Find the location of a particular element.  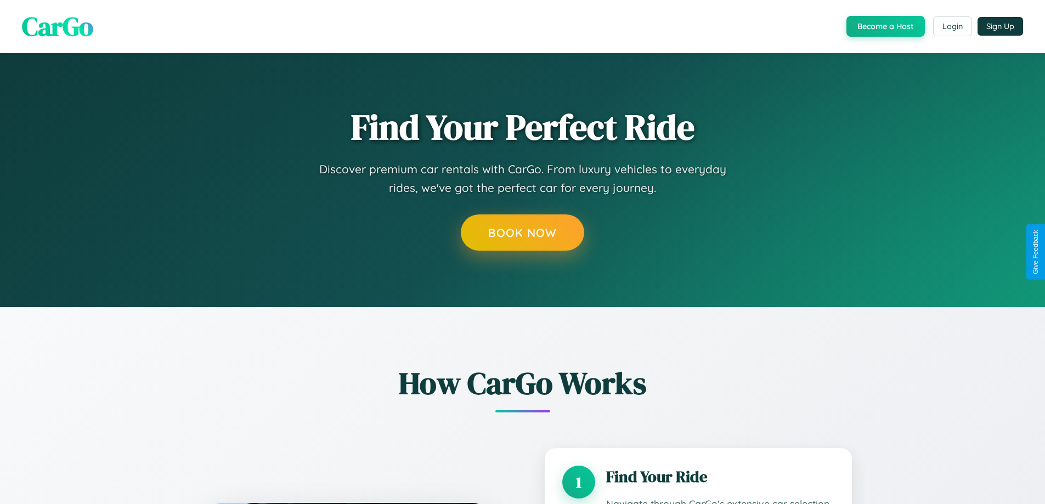

h1: Find Your Perfect Ride is located at coordinates (523, 127).